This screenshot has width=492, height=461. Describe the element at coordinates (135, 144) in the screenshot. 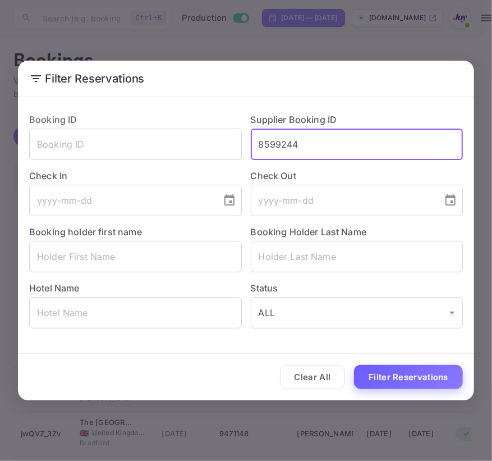

I see `input: Booking ID` at that location.